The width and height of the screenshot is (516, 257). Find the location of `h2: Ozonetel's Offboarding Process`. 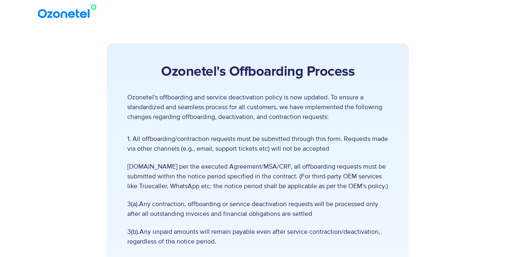

h2: Ozonetel's Offboarding Process is located at coordinates (258, 72).